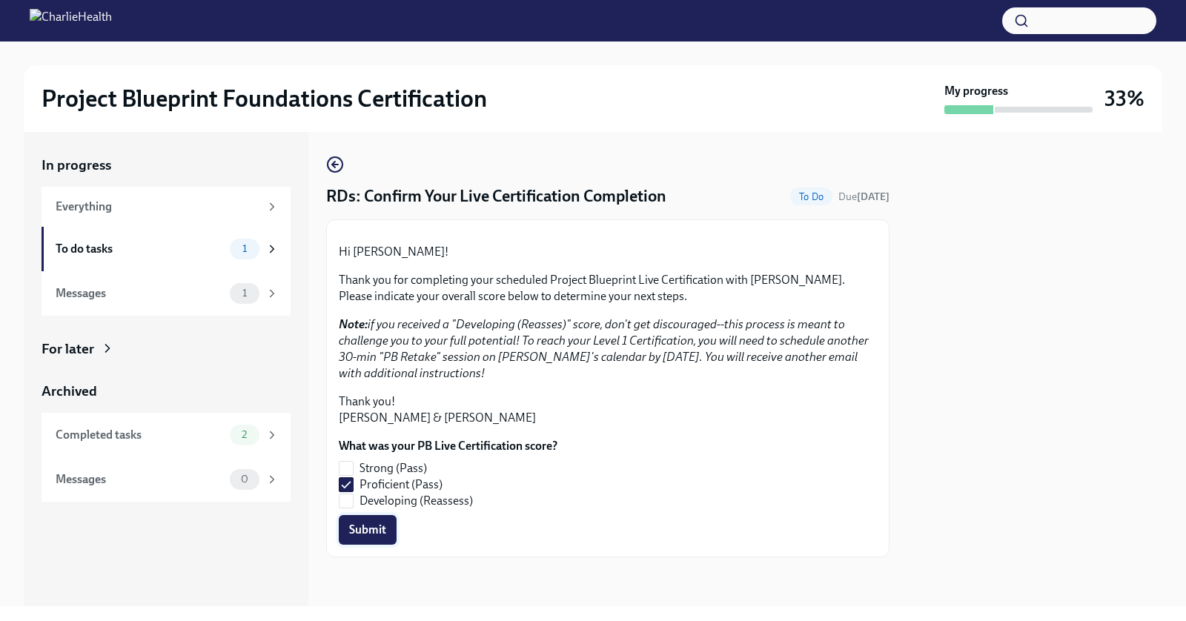 Image resolution: width=1186 pixels, height=621 pixels. What do you see at coordinates (166, 207) in the screenshot?
I see `a: Everything` at bounding box center [166, 207].